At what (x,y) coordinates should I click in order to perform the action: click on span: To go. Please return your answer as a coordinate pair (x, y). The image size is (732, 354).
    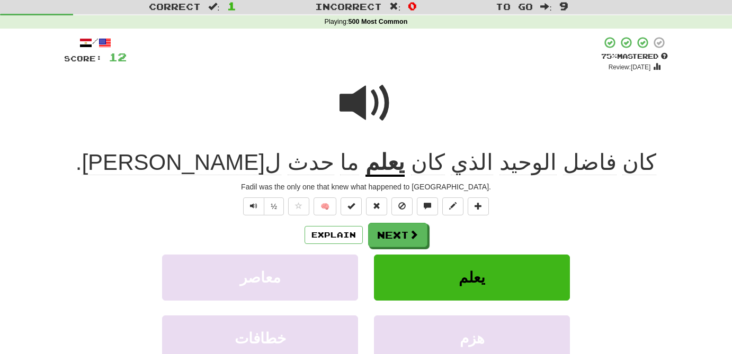
    Looking at the image, I should click on (514, 6).